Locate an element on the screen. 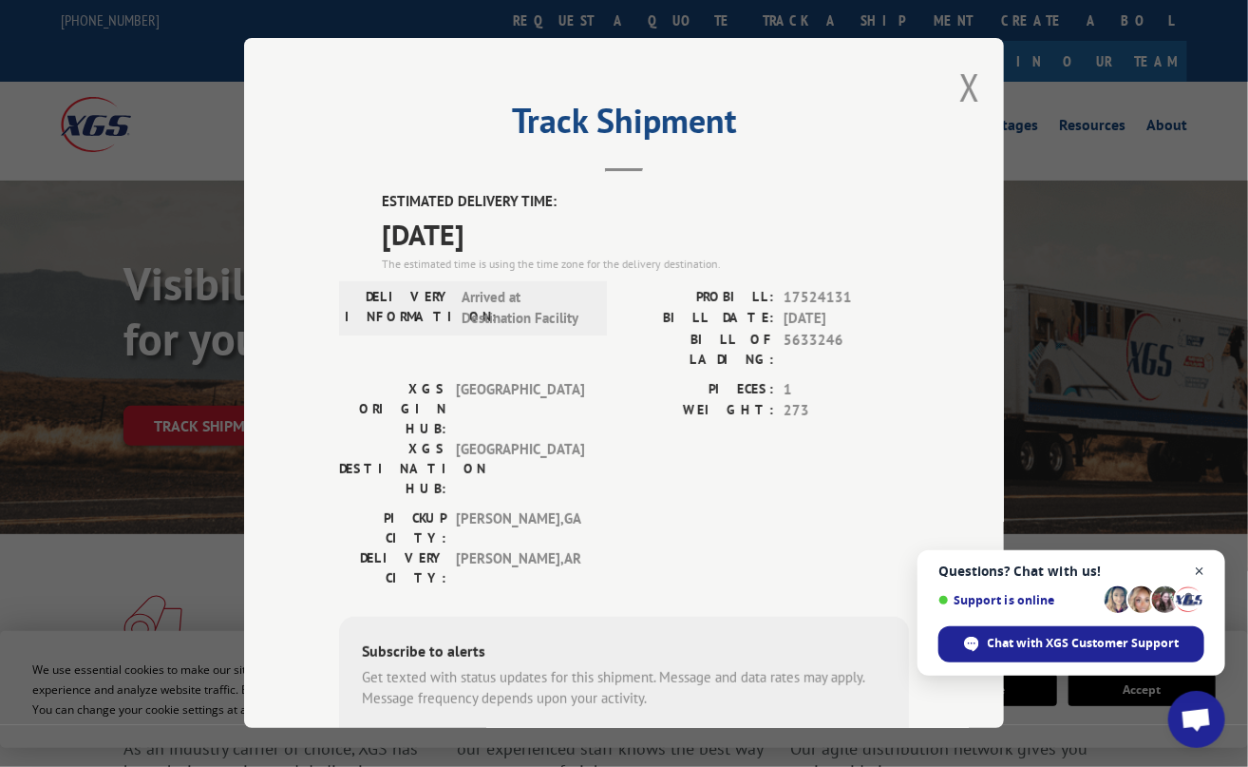 The image size is (1248, 767). span: 17524131 is located at coordinates (846, 297).